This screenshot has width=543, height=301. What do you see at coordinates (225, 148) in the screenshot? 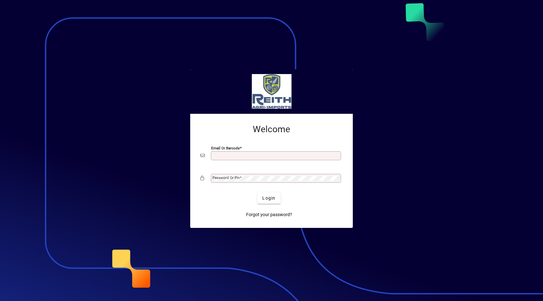
I see `mat-label: Email or Barcode` at bounding box center [225, 148].